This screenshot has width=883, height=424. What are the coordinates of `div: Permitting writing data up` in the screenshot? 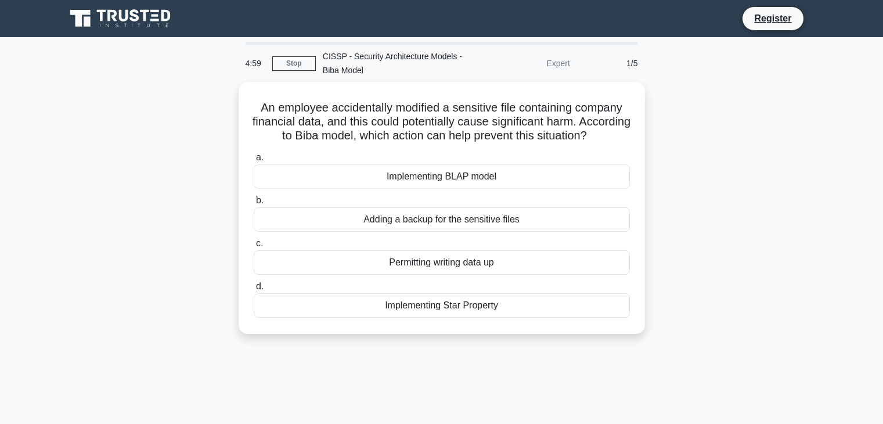 It's located at (442, 262).